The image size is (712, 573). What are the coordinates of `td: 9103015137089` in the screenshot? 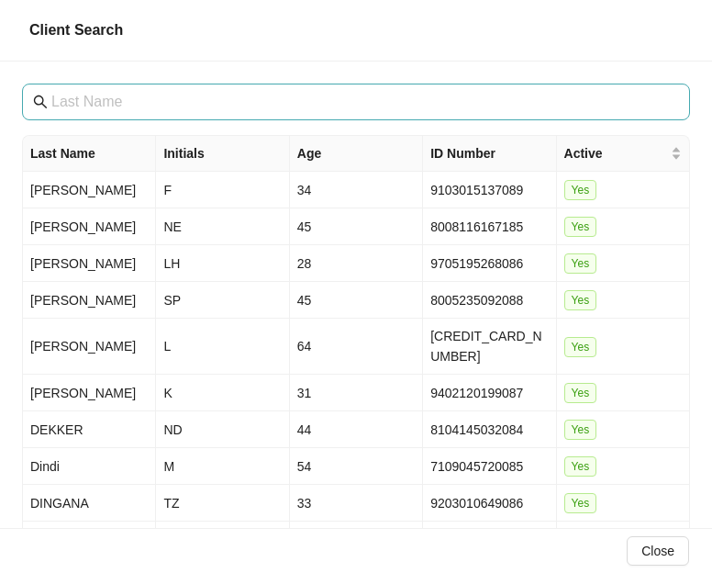 It's located at (489, 190).